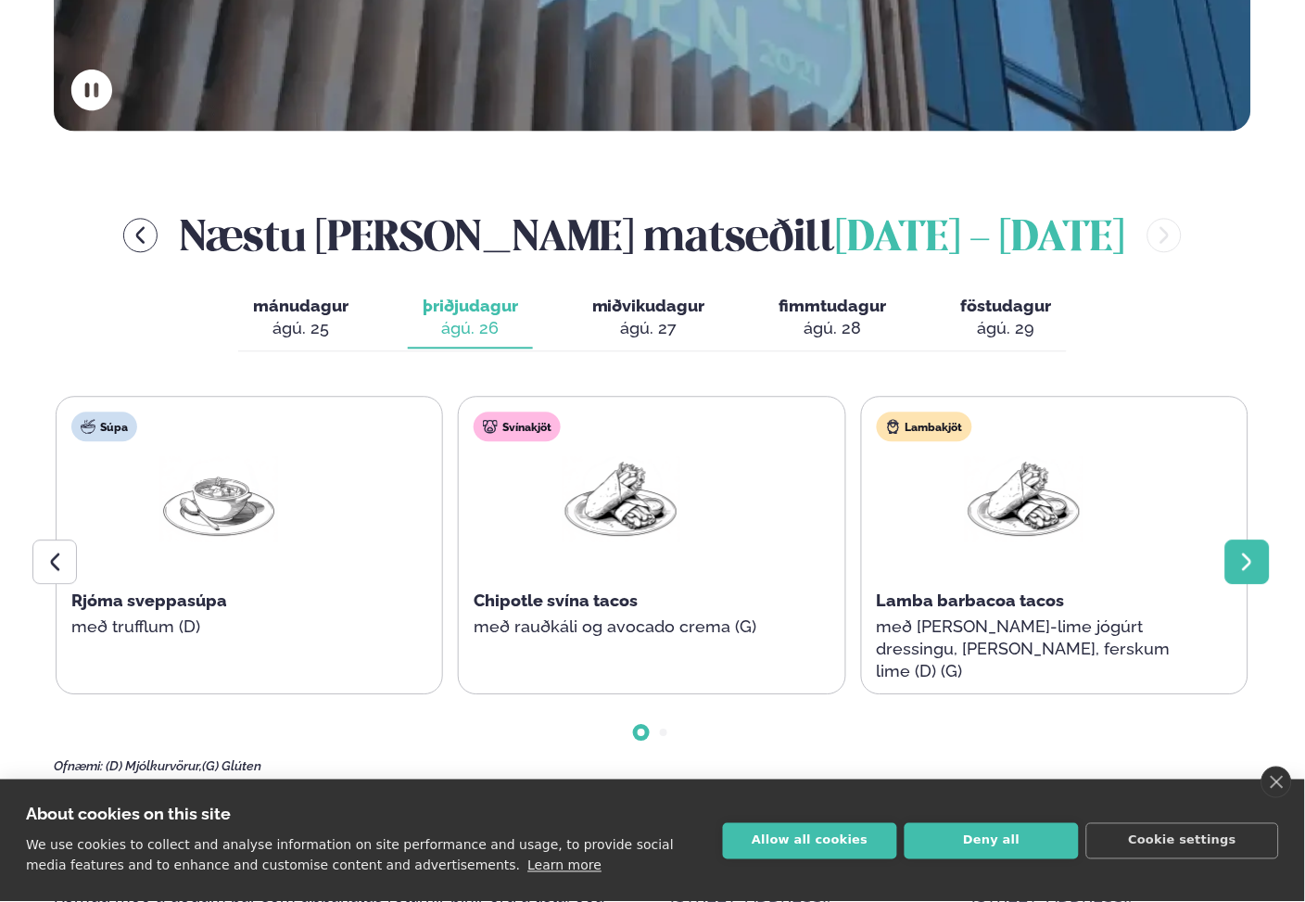 Image resolution: width=1305 pixels, height=902 pixels. Describe the element at coordinates (1276, 782) in the screenshot. I see `a: close` at that location.